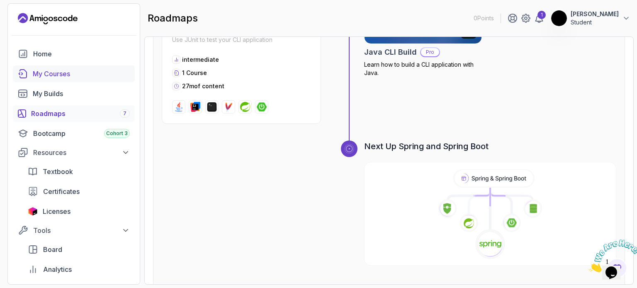 Image resolution: width=637 pixels, height=288 pixels. Describe the element at coordinates (81, 153) in the screenshot. I see `div: Resources` at that location.